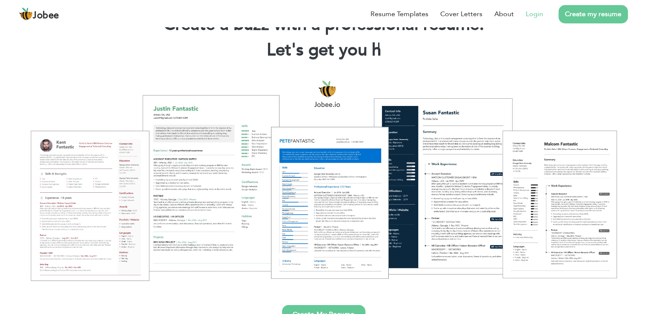 The width and height of the screenshot is (647, 314). What do you see at coordinates (344, 50) in the screenshot?
I see `span: get you h` at bounding box center [344, 50].